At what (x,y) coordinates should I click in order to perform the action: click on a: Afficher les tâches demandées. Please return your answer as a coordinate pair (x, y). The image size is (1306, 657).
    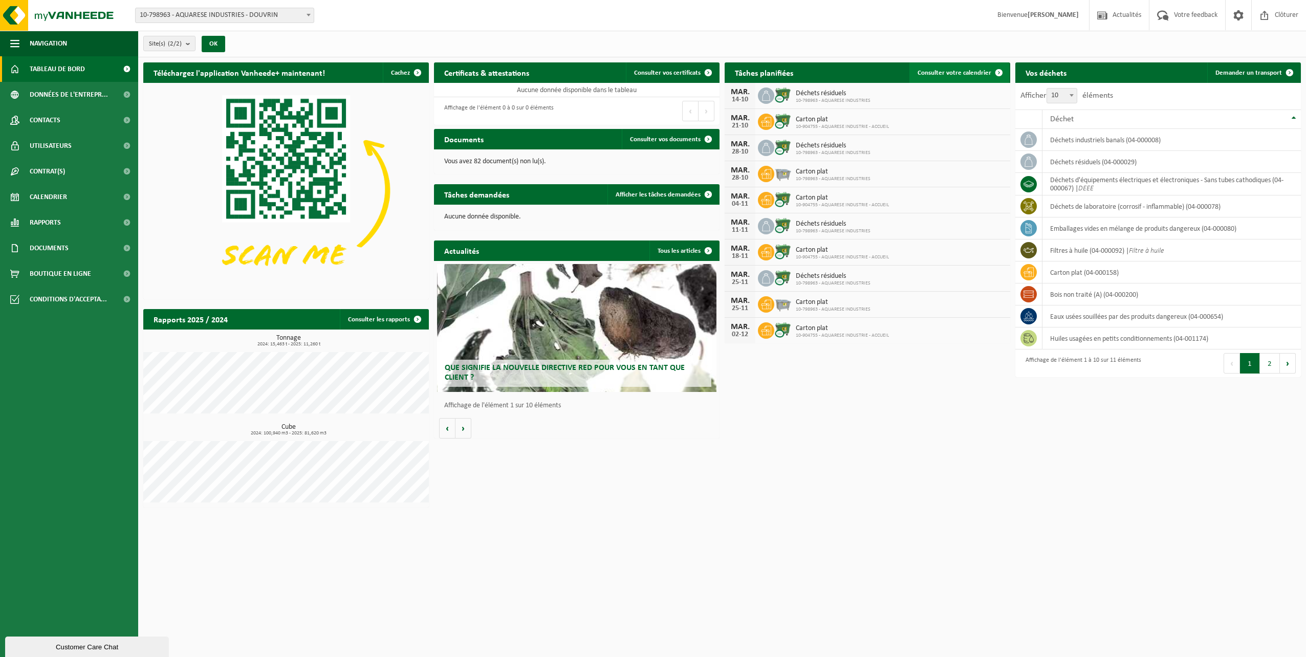
    Looking at the image, I should click on (663, 194).